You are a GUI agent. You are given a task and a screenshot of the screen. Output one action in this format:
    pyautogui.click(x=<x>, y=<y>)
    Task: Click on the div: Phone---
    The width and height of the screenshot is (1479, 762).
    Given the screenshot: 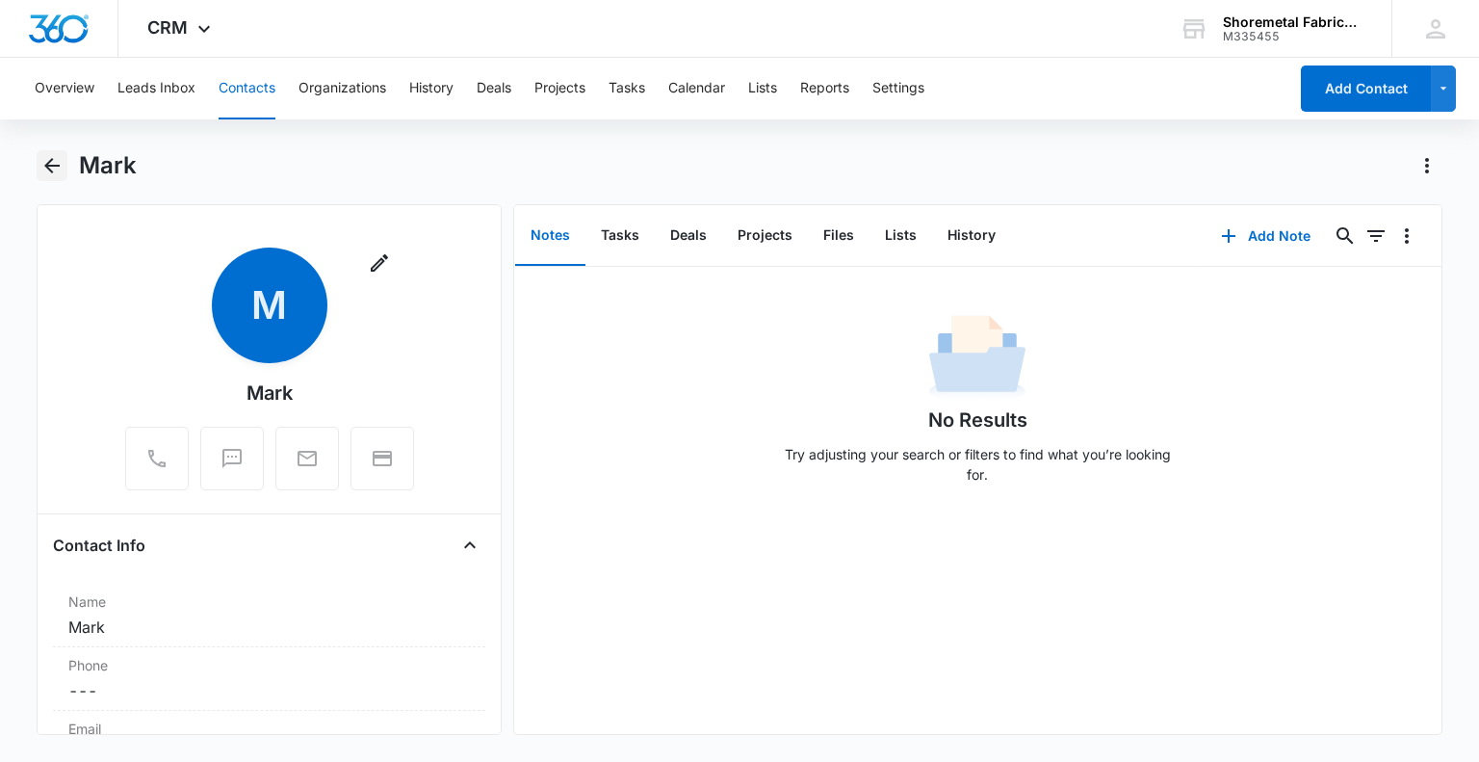 What is the action you would take?
    pyautogui.click(x=269, y=679)
    